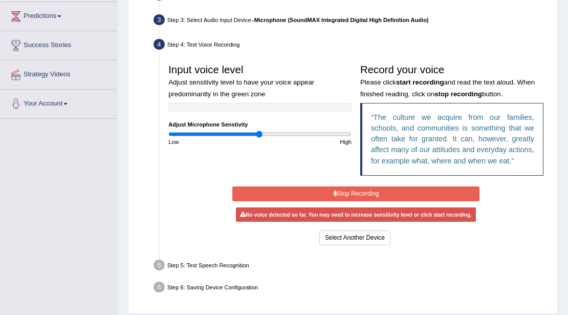  I want to click on div: Step 6: Saving Device Configuration, so click(351, 288).